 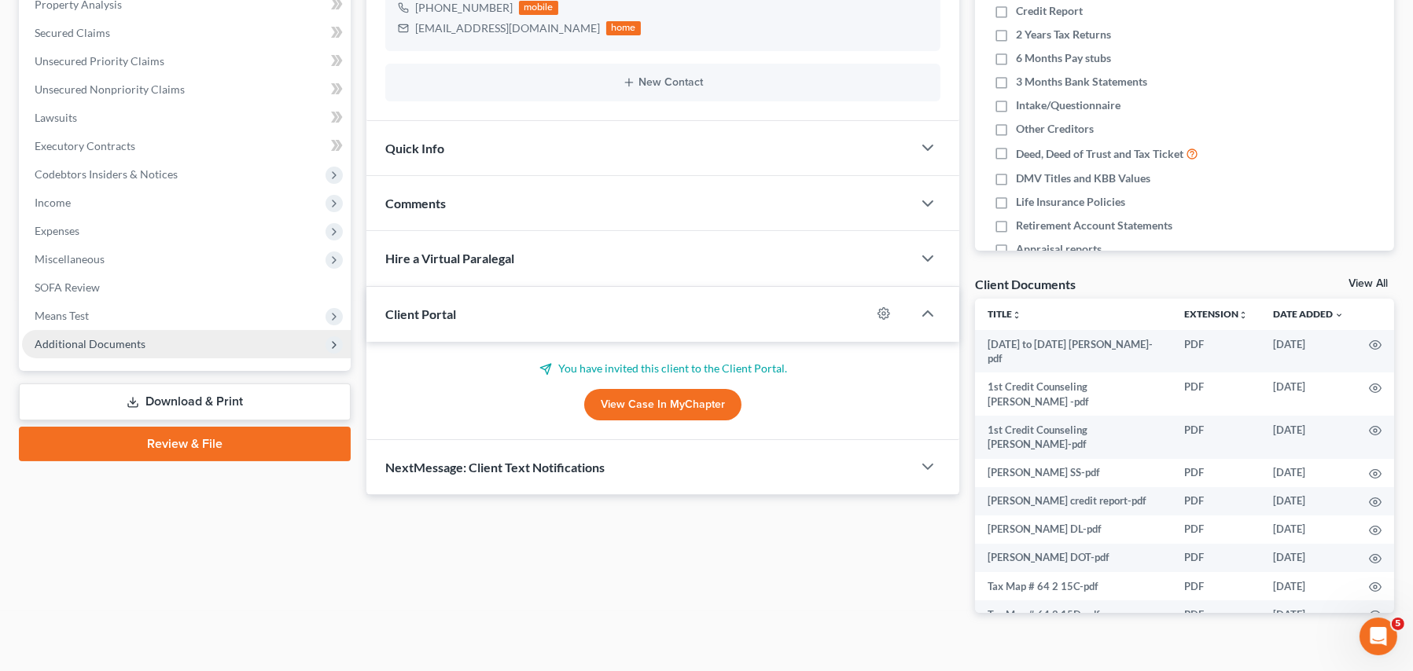 I want to click on span: Executory Contracts, so click(x=85, y=145).